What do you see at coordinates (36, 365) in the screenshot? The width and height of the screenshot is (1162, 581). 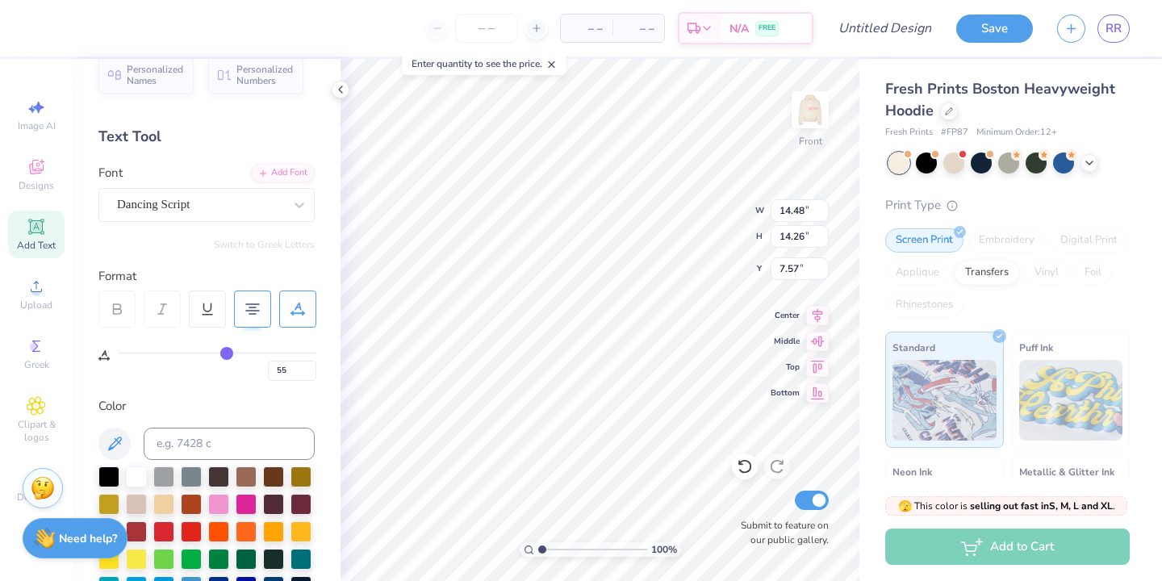 I see `span: Greek` at bounding box center [36, 365].